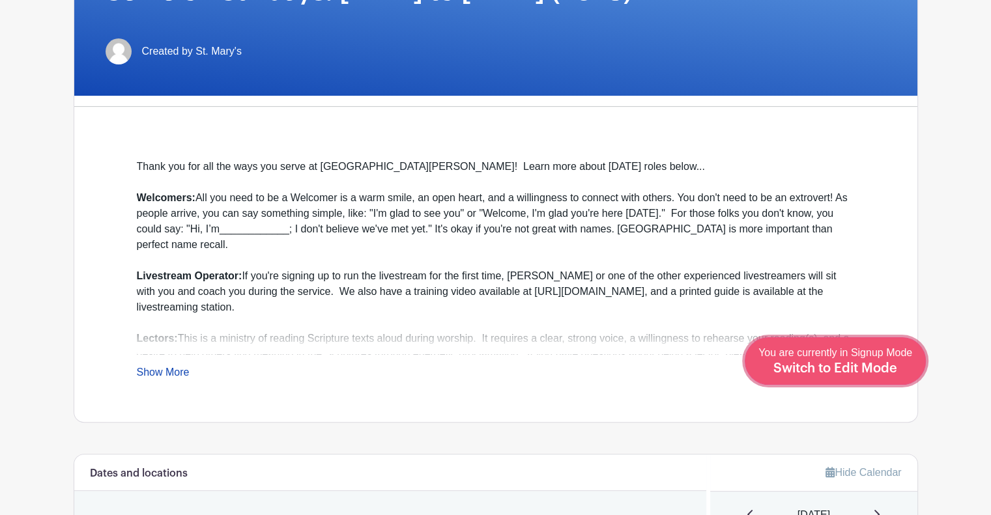 This screenshot has width=991, height=515. Describe the element at coordinates (496, 222) in the screenshot. I see `div: All you need to be a Welcomer is a warm smile, an open heart, and a willingness to connect with o...` at that location.